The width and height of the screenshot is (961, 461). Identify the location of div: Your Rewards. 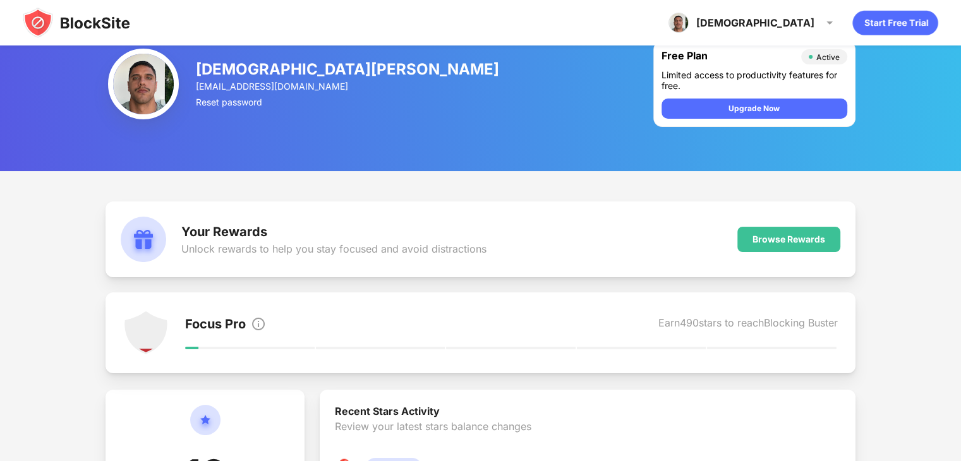
(334, 232).